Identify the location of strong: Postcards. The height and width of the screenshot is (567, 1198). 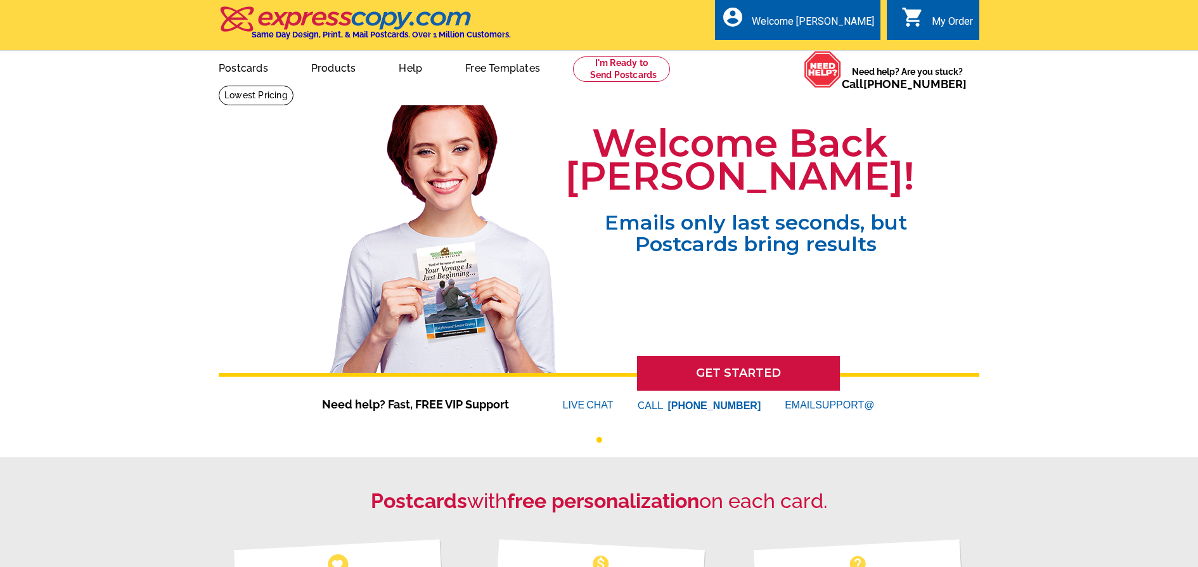
(419, 500).